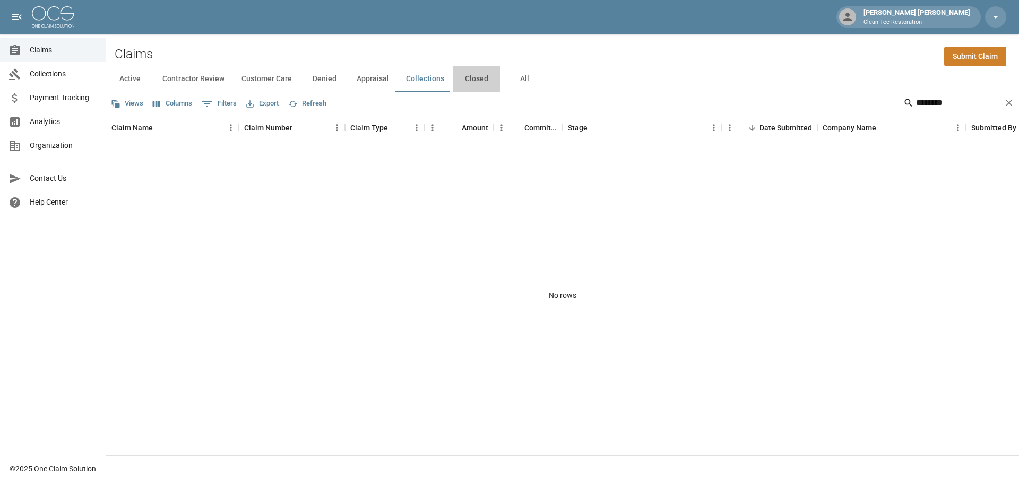 Image resolution: width=1019 pixels, height=483 pixels. I want to click on span: Payment Tracking, so click(63, 98).